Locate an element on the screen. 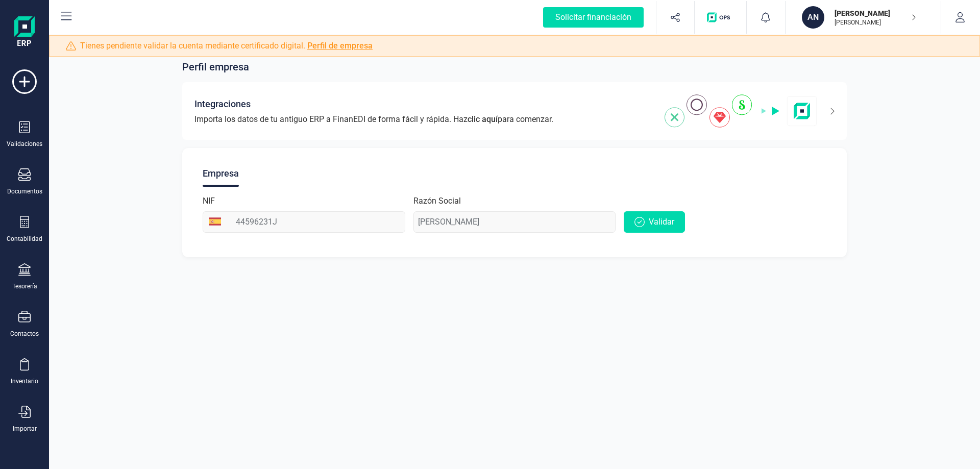 The width and height of the screenshot is (980, 469). span: clic aquí is located at coordinates (482, 119).